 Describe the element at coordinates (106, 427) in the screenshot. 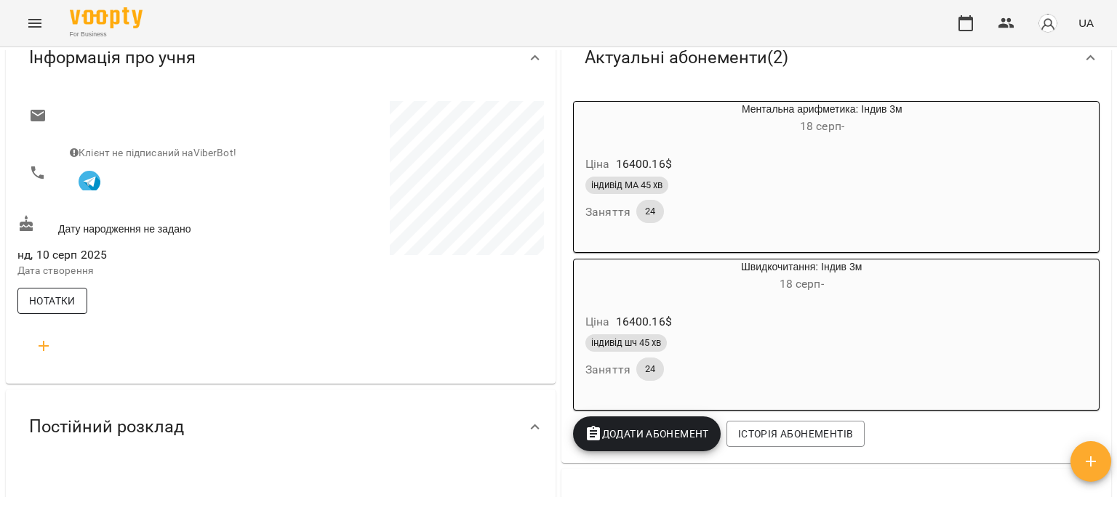

I see `span: Постійний розклад` at that location.